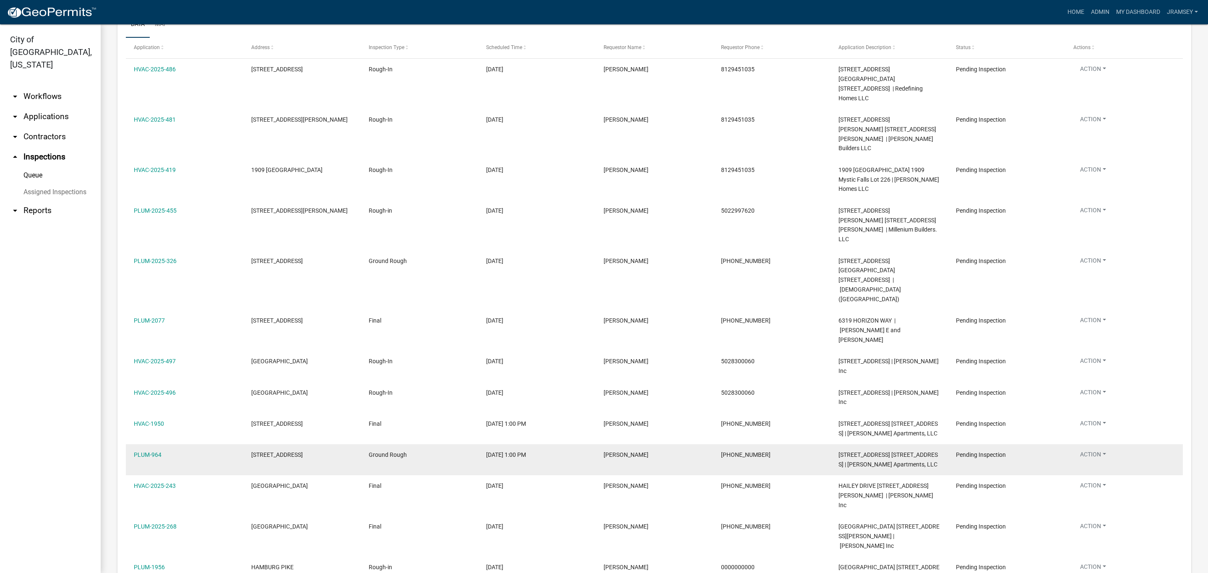 The image size is (1208, 573). What do you see at coordinates (889, 48) in the screenshot?
I see `datatable-header-cell: Application Description` at bounding box center [889, 48].